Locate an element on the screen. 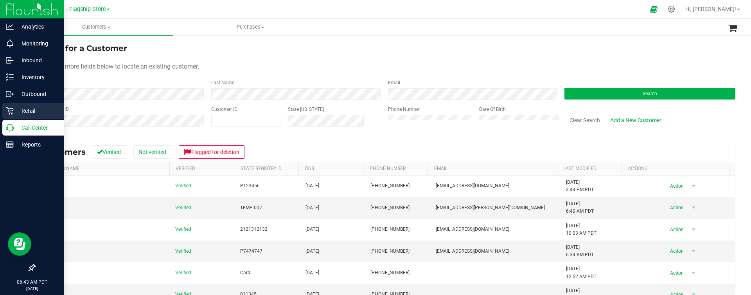 The image size is (751, 295). a: Last Modified is located at coordinates (580, 168).